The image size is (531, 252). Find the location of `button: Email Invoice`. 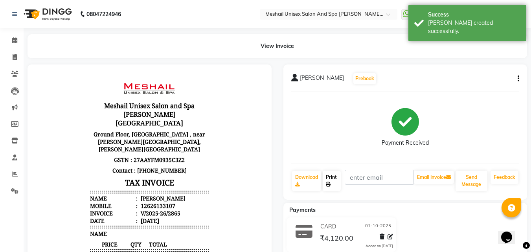

button: Email Invoice is located at coordinates (434, 177).